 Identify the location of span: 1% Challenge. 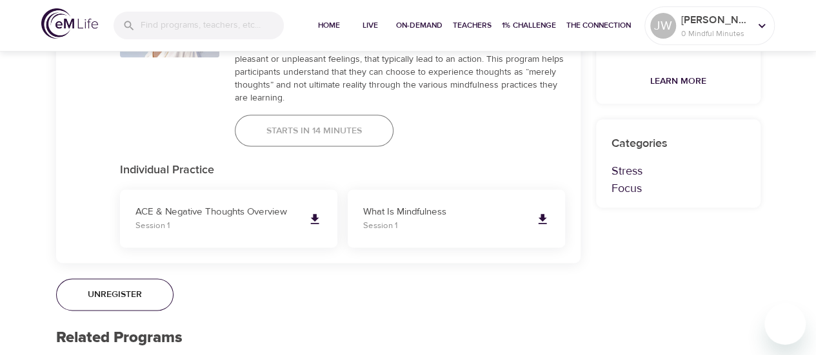
(529, 25).